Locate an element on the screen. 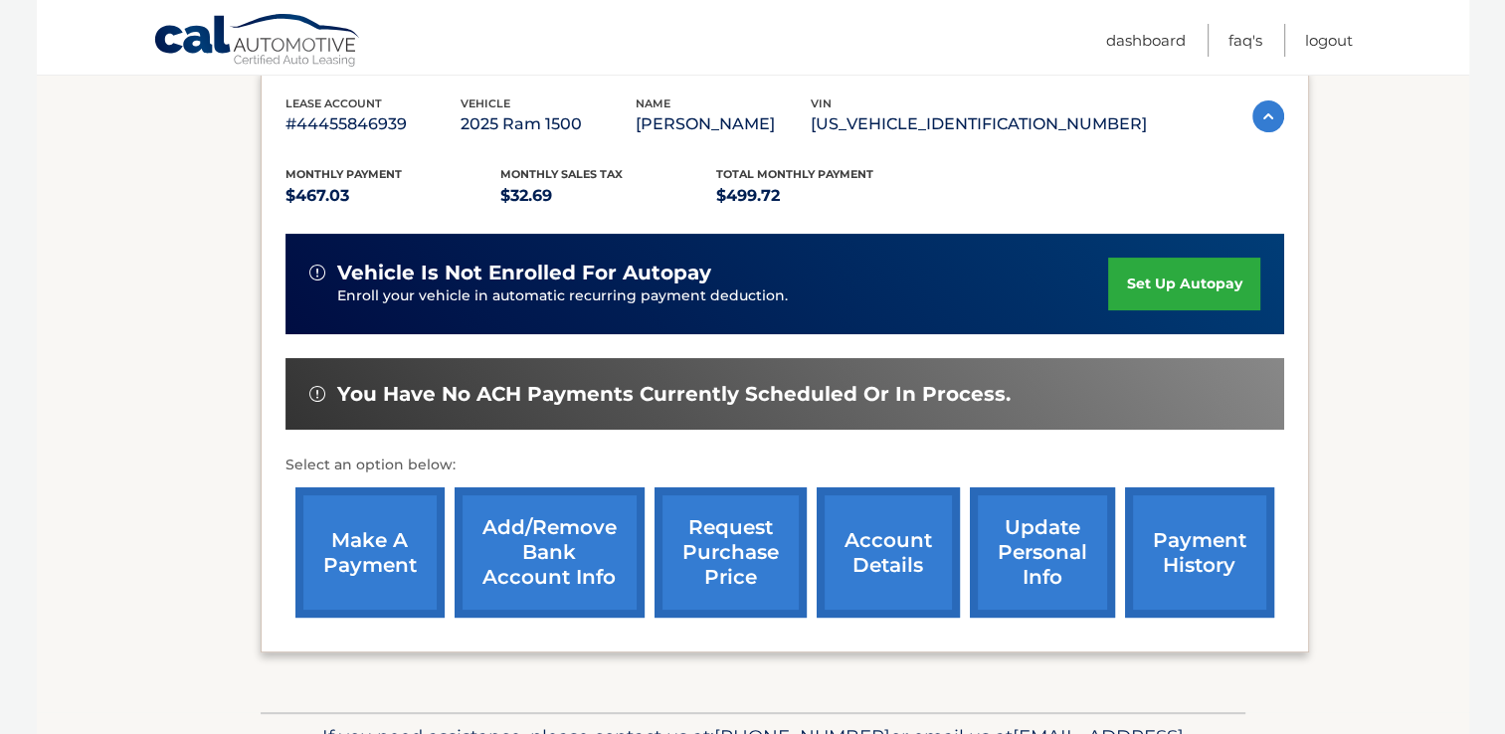 The image size is (1505, 734). a: payment history is located at coordinates (1200, 552).